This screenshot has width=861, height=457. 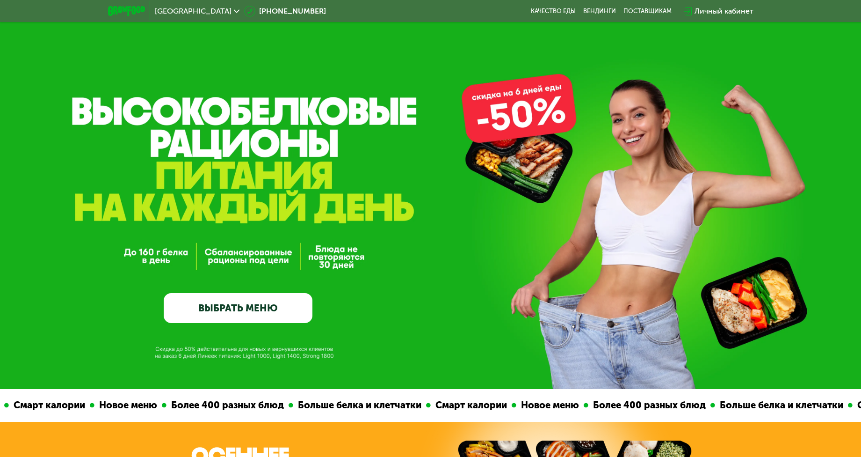 What do you see at coordinates (238, 308) in the screenshot?
I see `a: ВЫБРАТЬ МЕНЮ` at bounding box center [238, 308].